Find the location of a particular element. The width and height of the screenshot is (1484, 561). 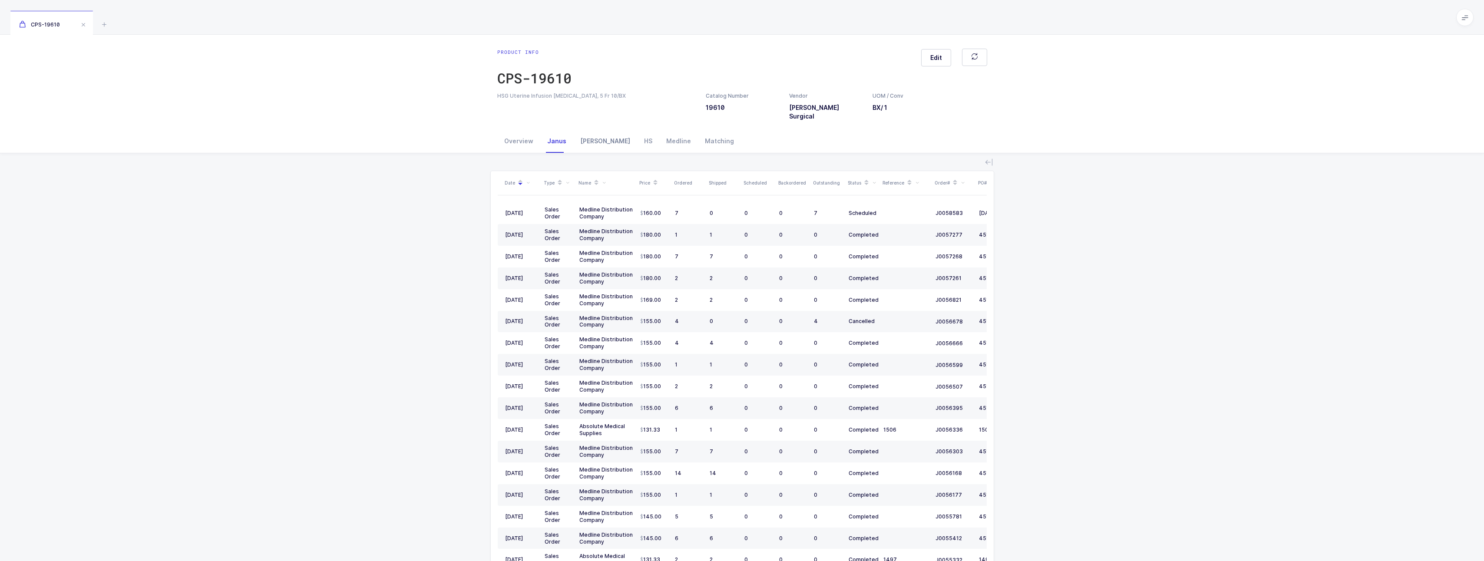

span: 4518494190 is located at coordinates (996, 386).